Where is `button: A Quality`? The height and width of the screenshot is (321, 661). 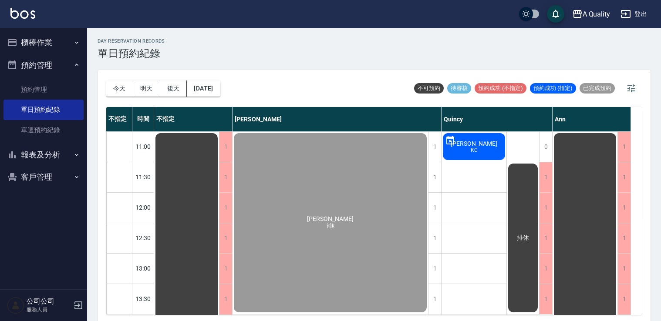
button: A Quality is located at coordinates (591, 14).